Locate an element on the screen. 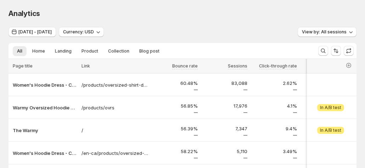  p: 60.48% is located at coordinates (175, 83).